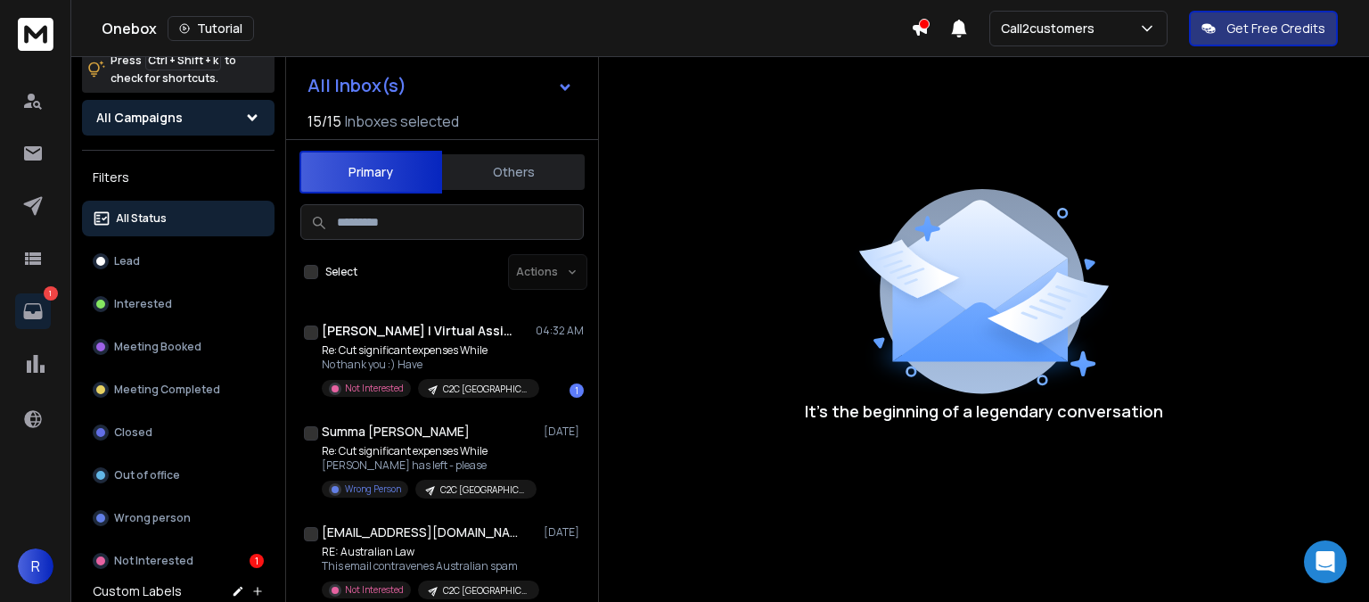 The image size is (1369, 602). Describe the element at coordinates (341, 272) in the screenshot. I see `label: Select` at that location.